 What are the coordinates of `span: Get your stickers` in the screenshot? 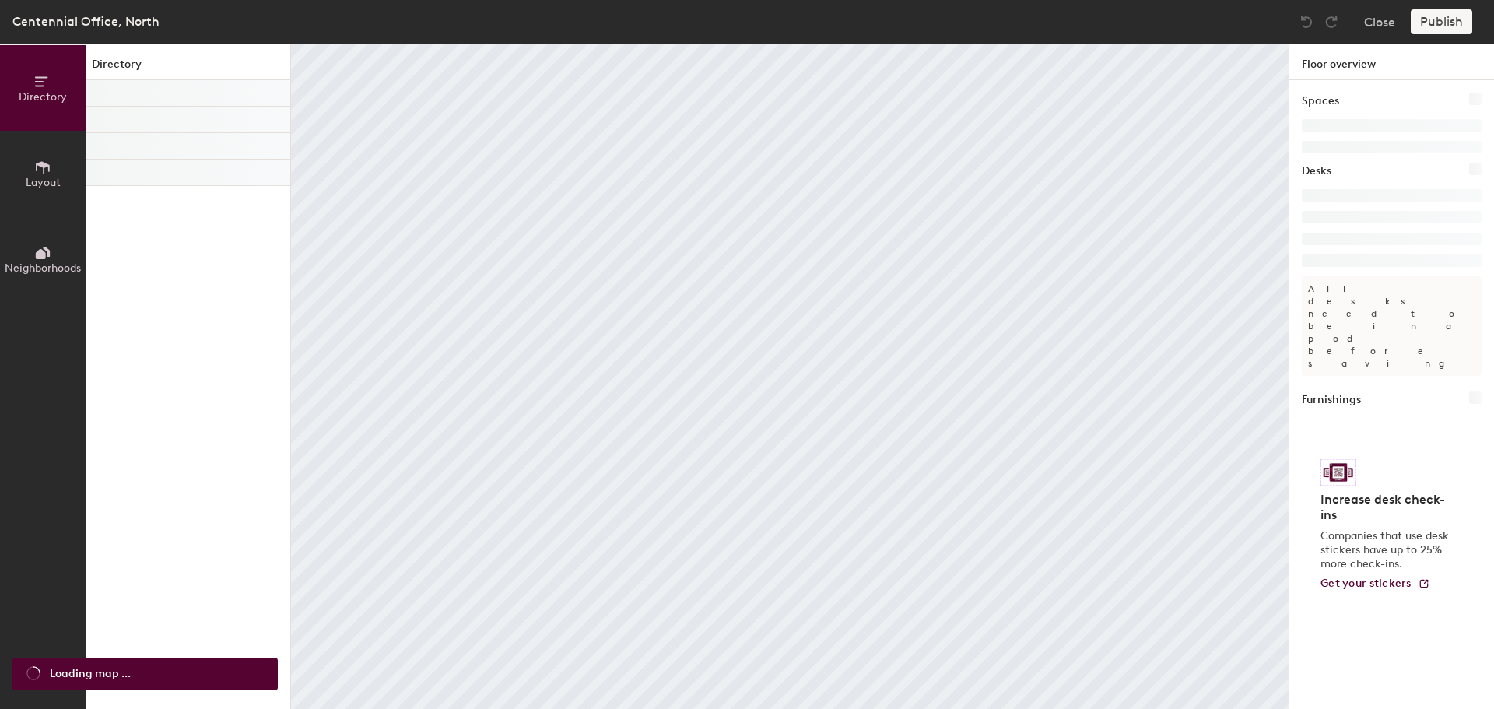 It's located at (1365, 583).